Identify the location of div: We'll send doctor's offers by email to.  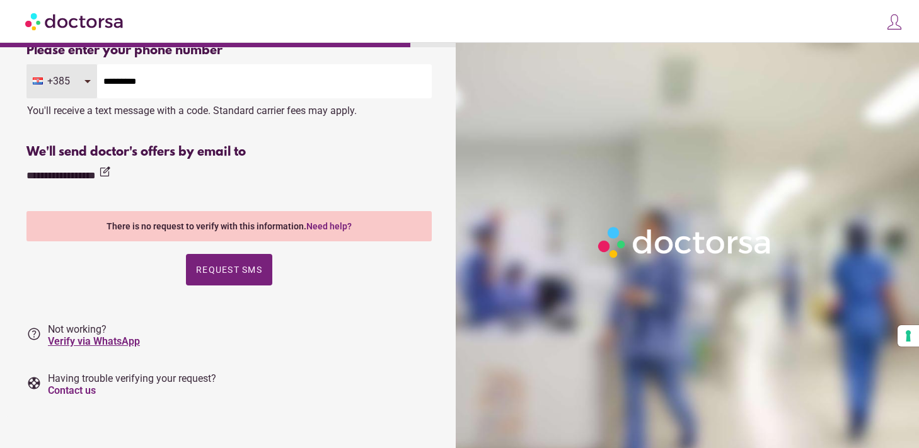
(229, 152).